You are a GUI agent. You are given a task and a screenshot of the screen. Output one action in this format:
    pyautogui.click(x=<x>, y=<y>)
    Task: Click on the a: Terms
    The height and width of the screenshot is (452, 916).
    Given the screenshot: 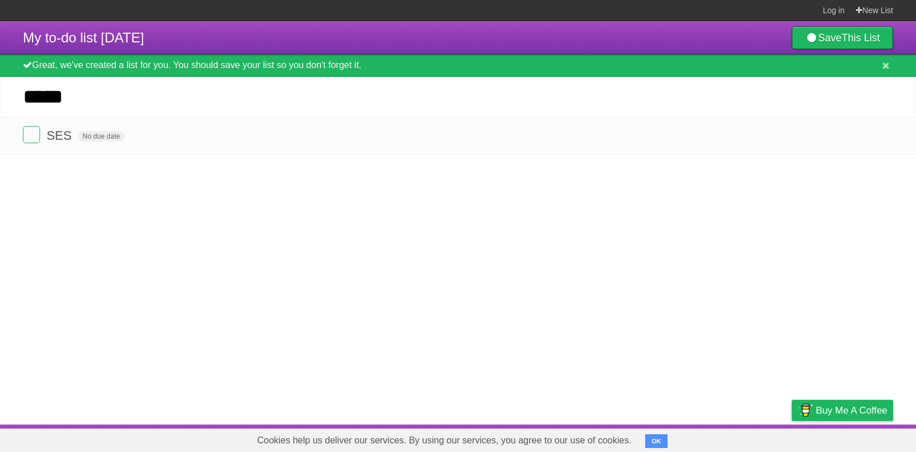 What is the action you would take?
    pyautogui.click(x=751, y=438)
    